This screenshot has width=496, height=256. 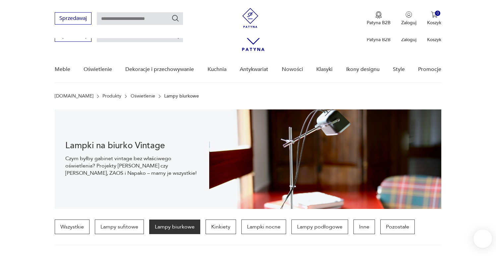 What do you see at coordinates (293, 69) in the screenshot?
I see `a: Nowości` at bounding box center [293, 69].